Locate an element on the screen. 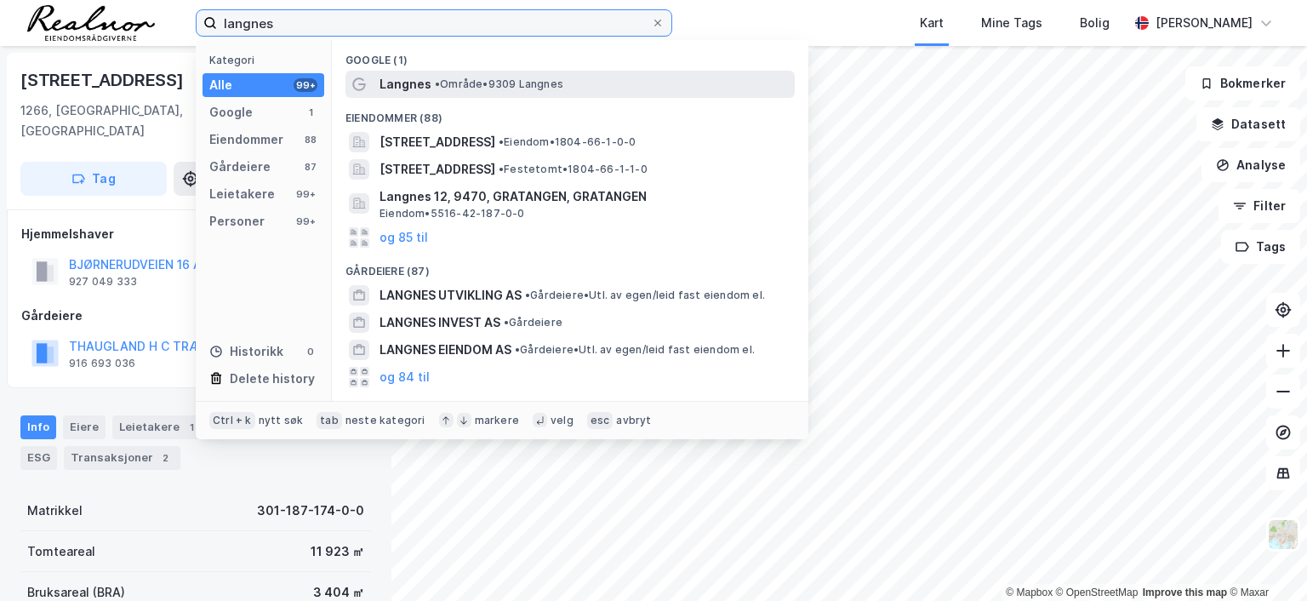  div: Transaksjoner is located at coordinates (122, 458).